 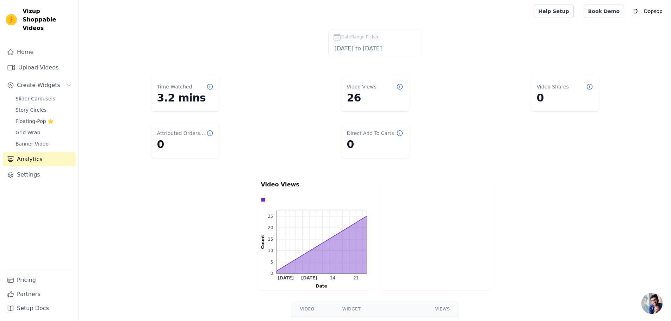 What do you see at coordinates (375, 49) in the screenshot?
I see `input: DateRange Picker` at bounding box center [375, 49].